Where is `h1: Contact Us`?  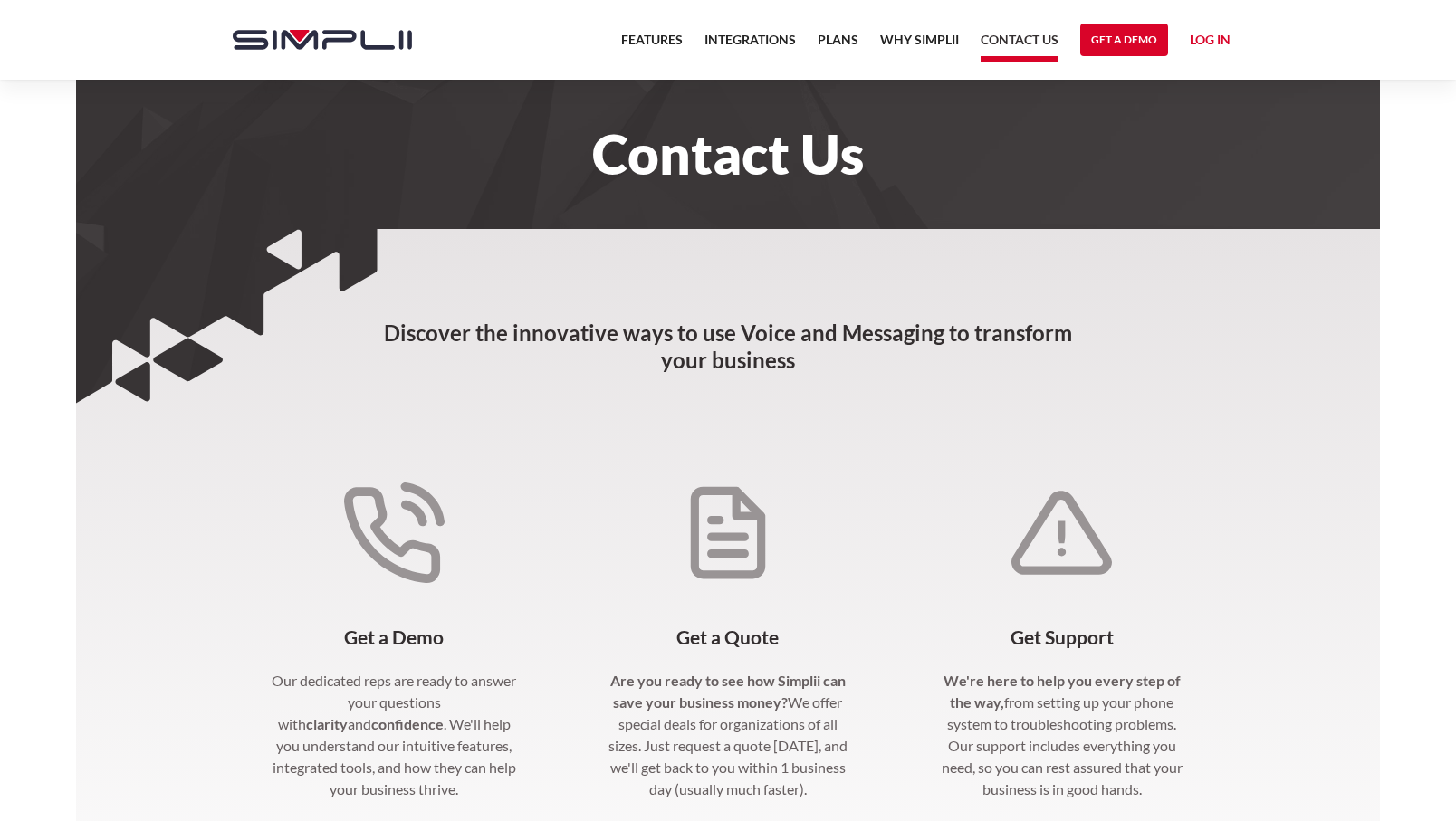
h1: Contact Us is located at coordinates (728, 154).